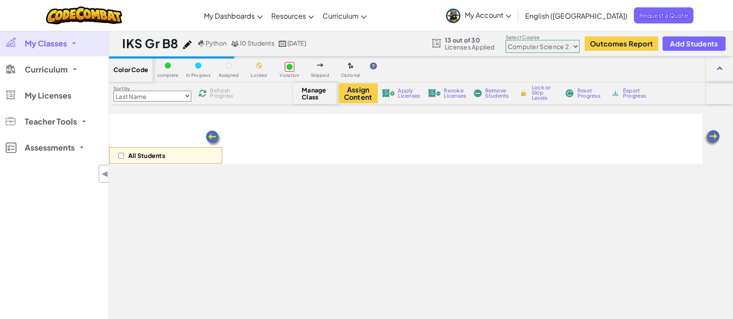 The width and height of the screenshot is (733, 319). I want to click on span: Locked, so click(259, 75).